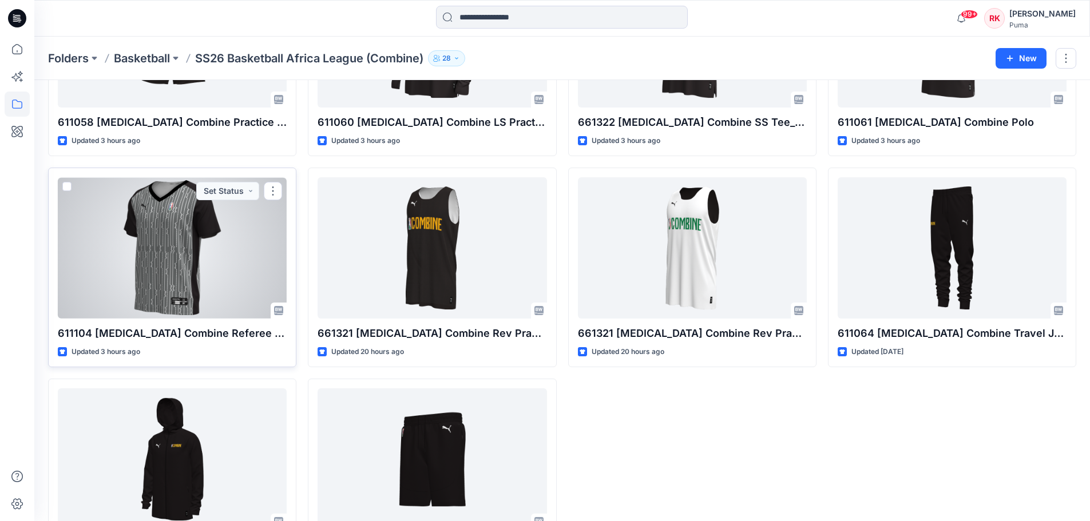 The height and width of the screenshot is (521, 1090). Describe the element at coordinates (68, 58) in the screenshot. I see `a: Folders` at that location.